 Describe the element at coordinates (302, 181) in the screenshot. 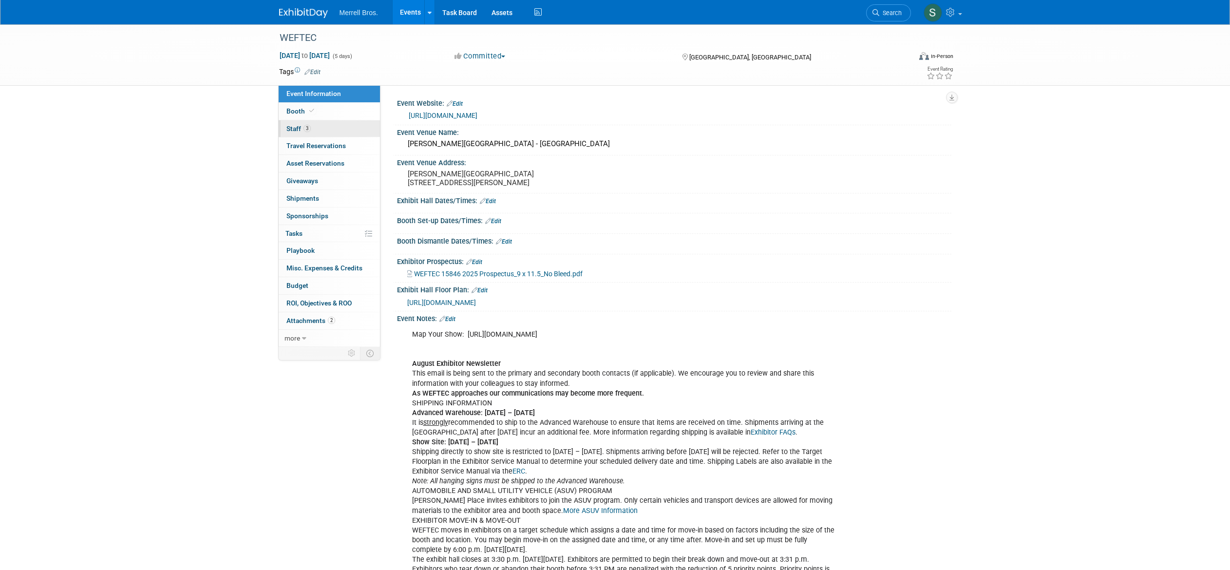

I see `span: Giveaways` at that location.